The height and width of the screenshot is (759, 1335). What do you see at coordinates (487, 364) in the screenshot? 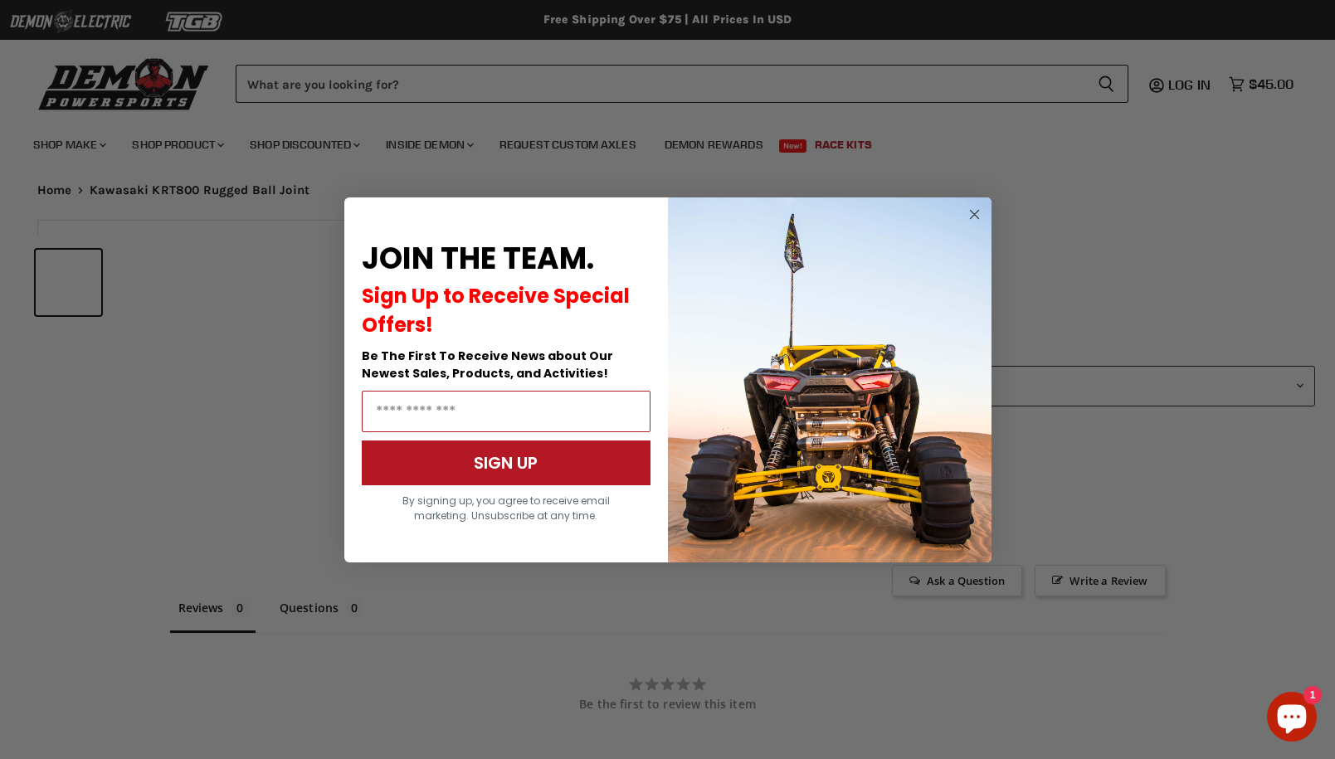
I see `span: Be The First To Receive News about Our Newest Sales, Products, and Activities!` at bounding box center [487, 364].